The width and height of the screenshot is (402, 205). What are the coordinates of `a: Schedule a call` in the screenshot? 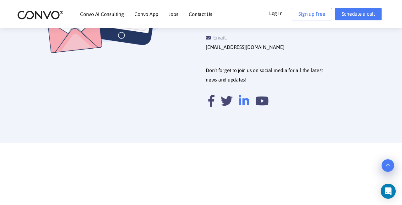 It's located at (358, 14).